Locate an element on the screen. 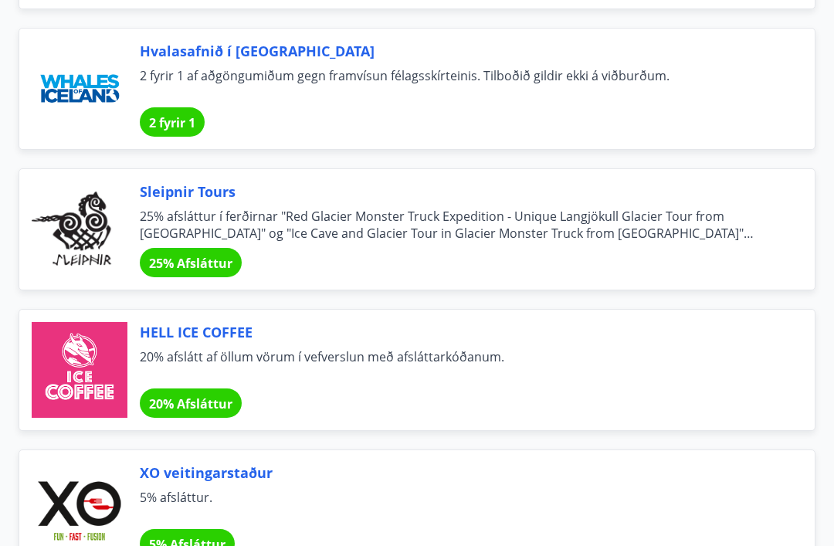 The image size is (834, 546). span: XO veitingarstaður is located at coordinates (459, 473).